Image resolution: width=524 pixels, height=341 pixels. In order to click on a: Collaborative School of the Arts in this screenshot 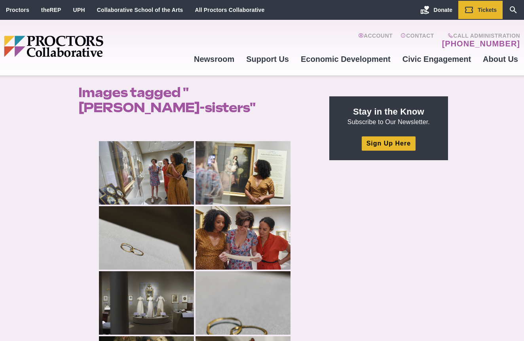, I will do `click(140, 10)`.